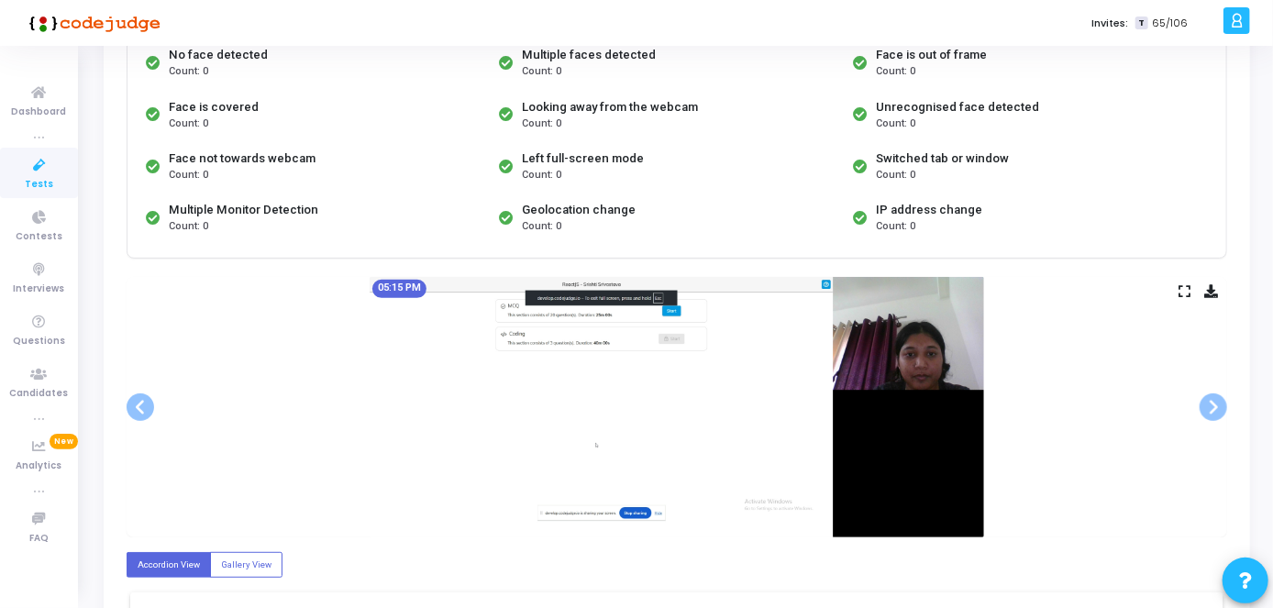  What do you see at coordinates (242, 159) in the screenshot?
I see `div: Face not towards webcam` at bounding box center [242, 159].